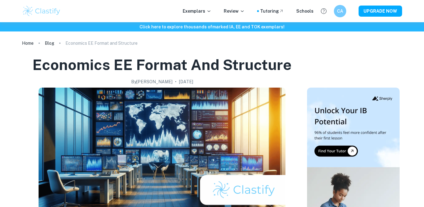 Image resolution: width=424 pixels, height=207 pixels. Describe the element at coordinates (28, 43) in the screenshot. I see `a: Home` at that location.